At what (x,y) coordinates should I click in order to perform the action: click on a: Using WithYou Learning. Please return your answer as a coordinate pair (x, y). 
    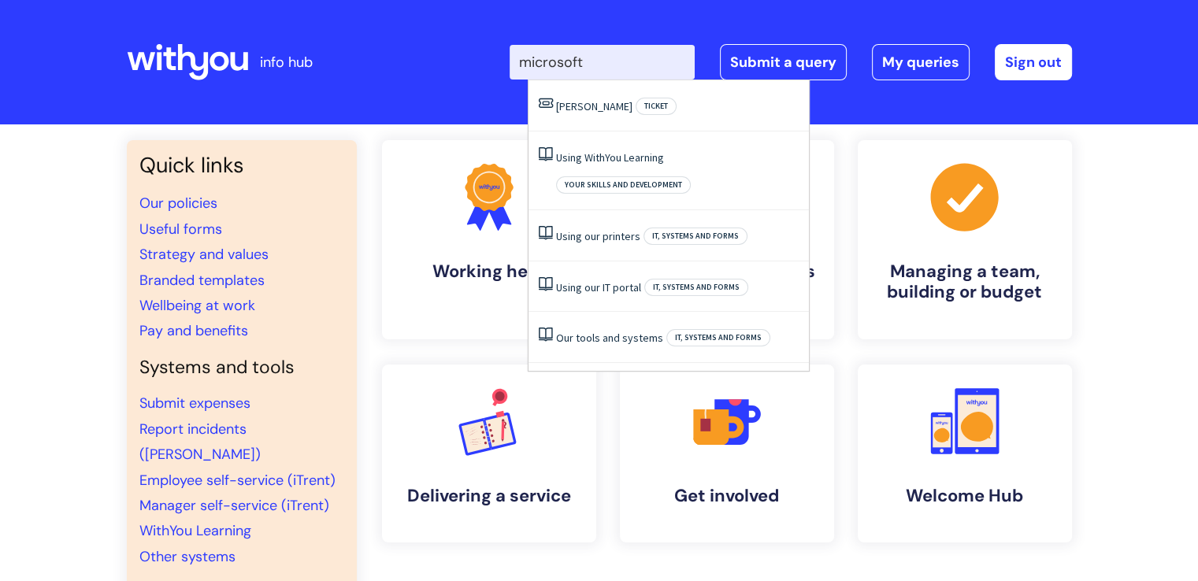
    Looking at the image, I should click on (610, 158).